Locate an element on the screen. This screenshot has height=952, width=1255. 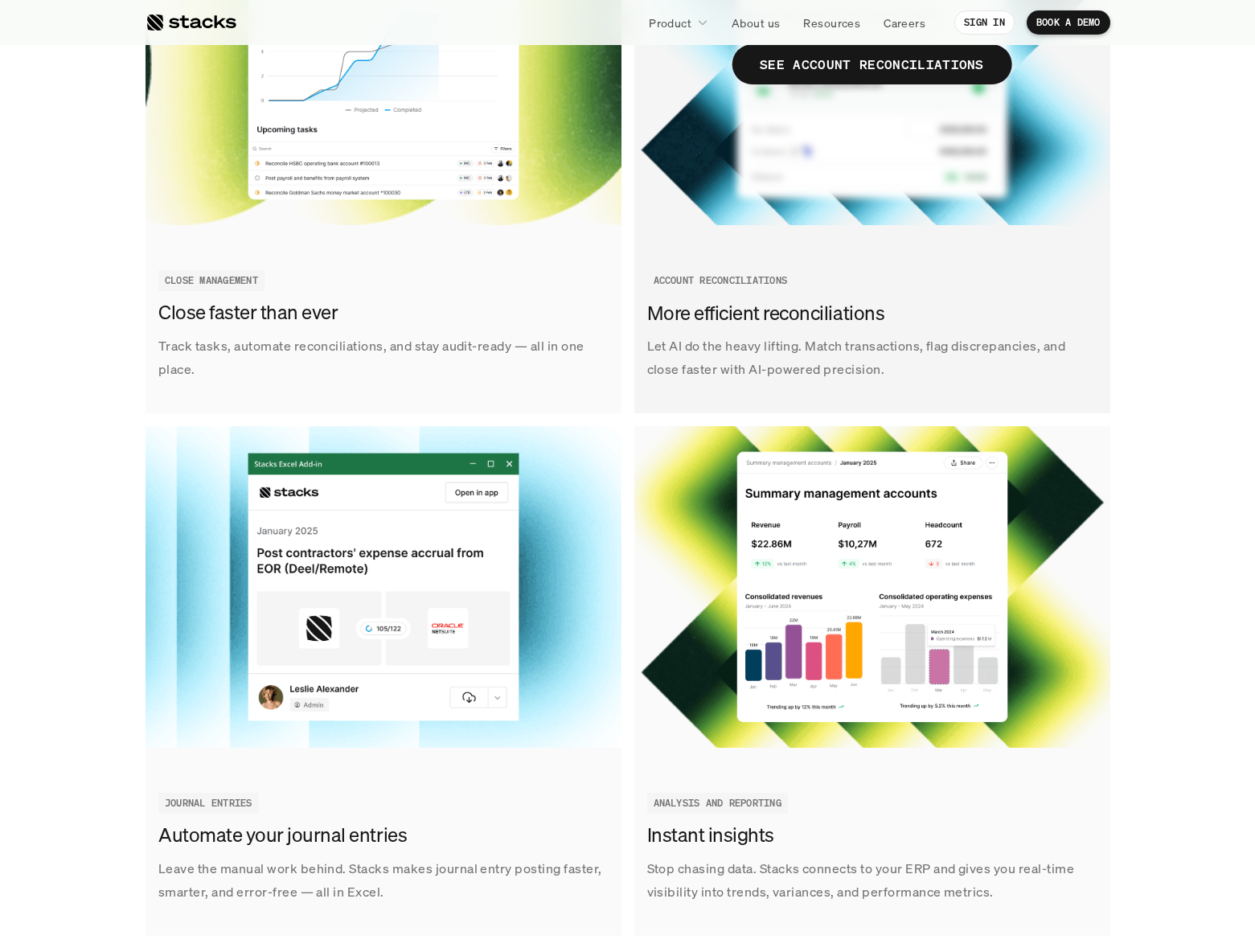
p: Careers is located at coordinates (904, 23).